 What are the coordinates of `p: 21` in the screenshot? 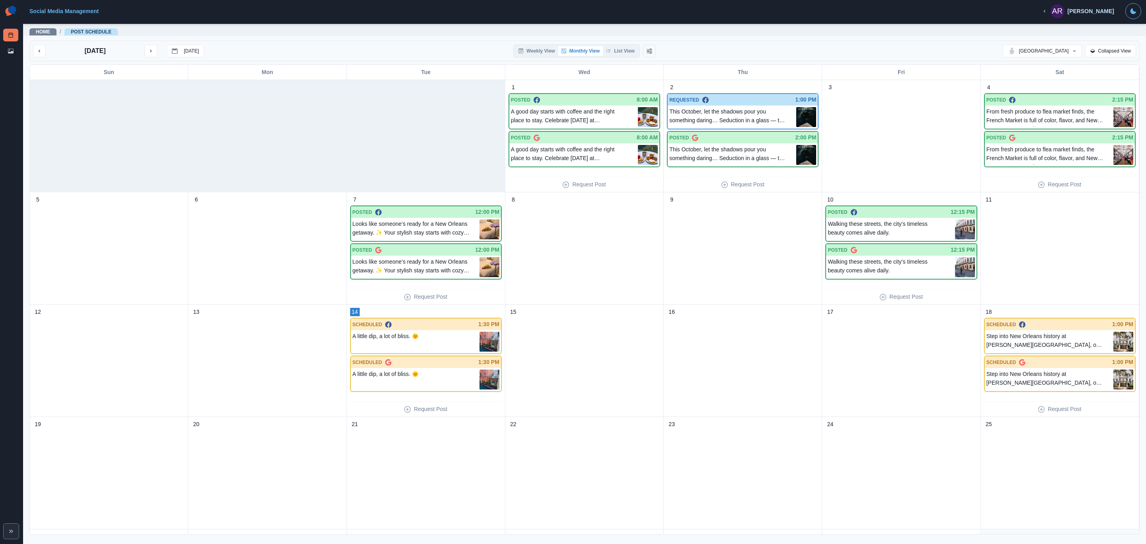 It's located at (355, 424).